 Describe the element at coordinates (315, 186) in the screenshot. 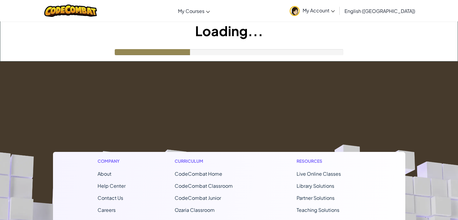

I see `a: Library Solutions` at that location.